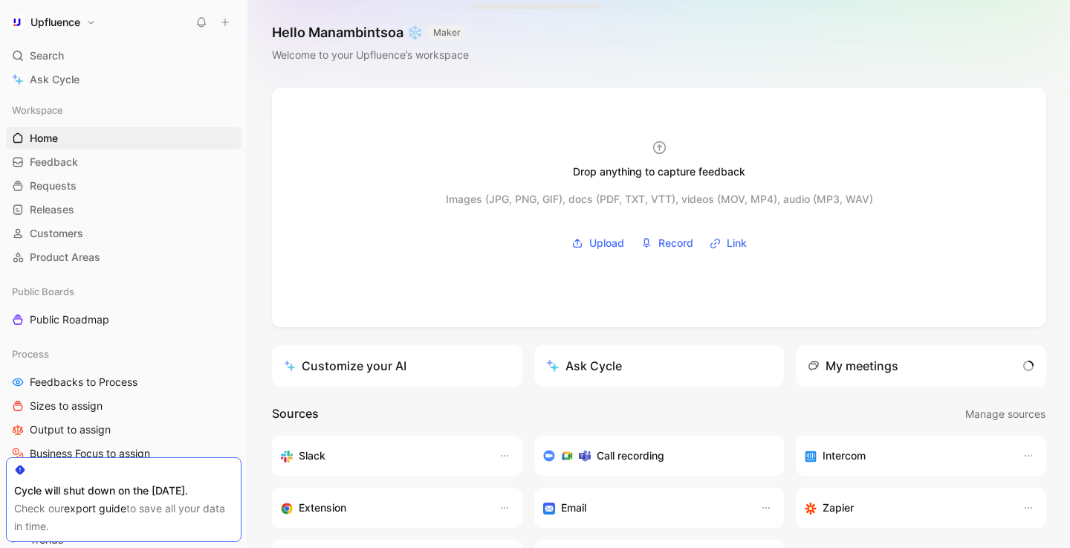 The image size is (1070, 548). I want to click on a: Customers, so click(123, 233).